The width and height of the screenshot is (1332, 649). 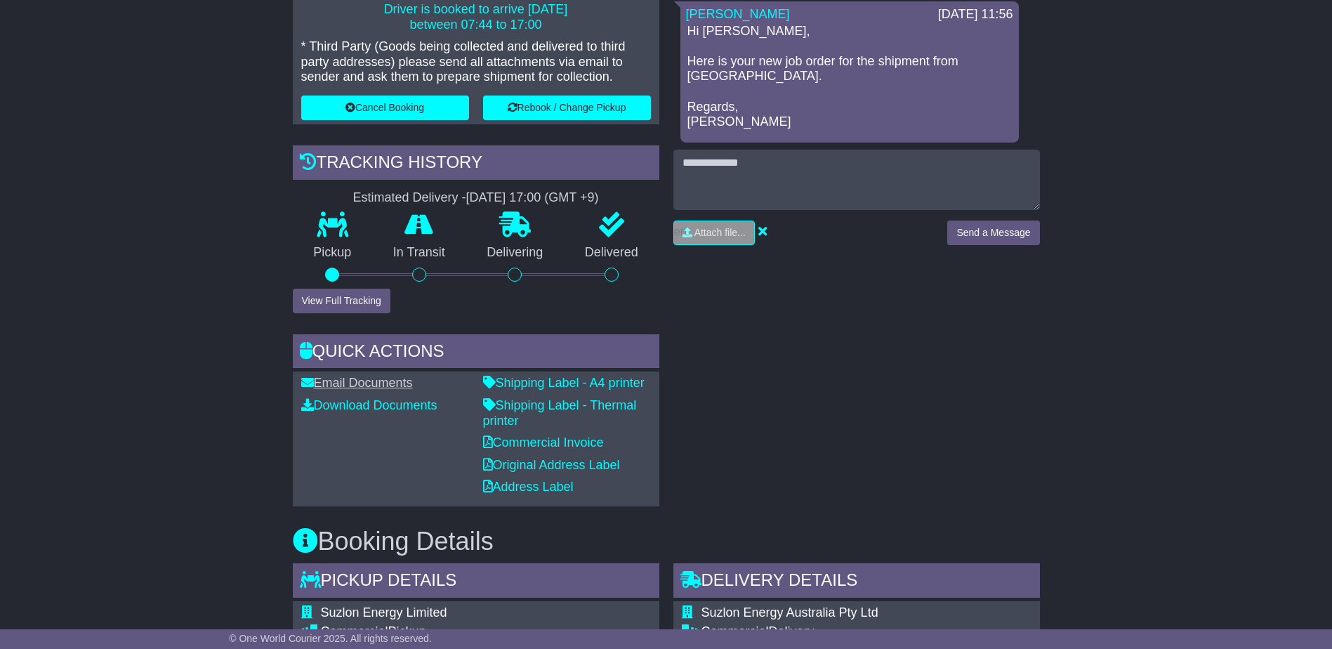 What do you see at coordinates (341, 301) in the screenshot?
I see `button: View Full Tracking` at bounding box center [341, 301].